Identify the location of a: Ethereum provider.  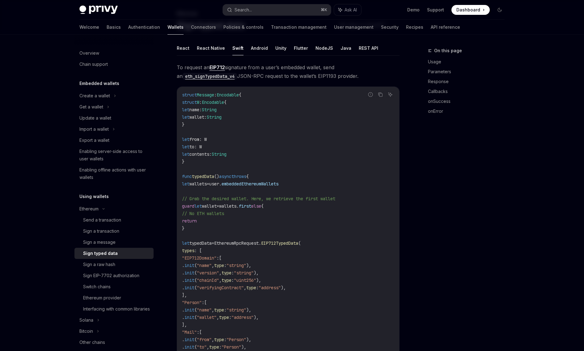
(114, 298).